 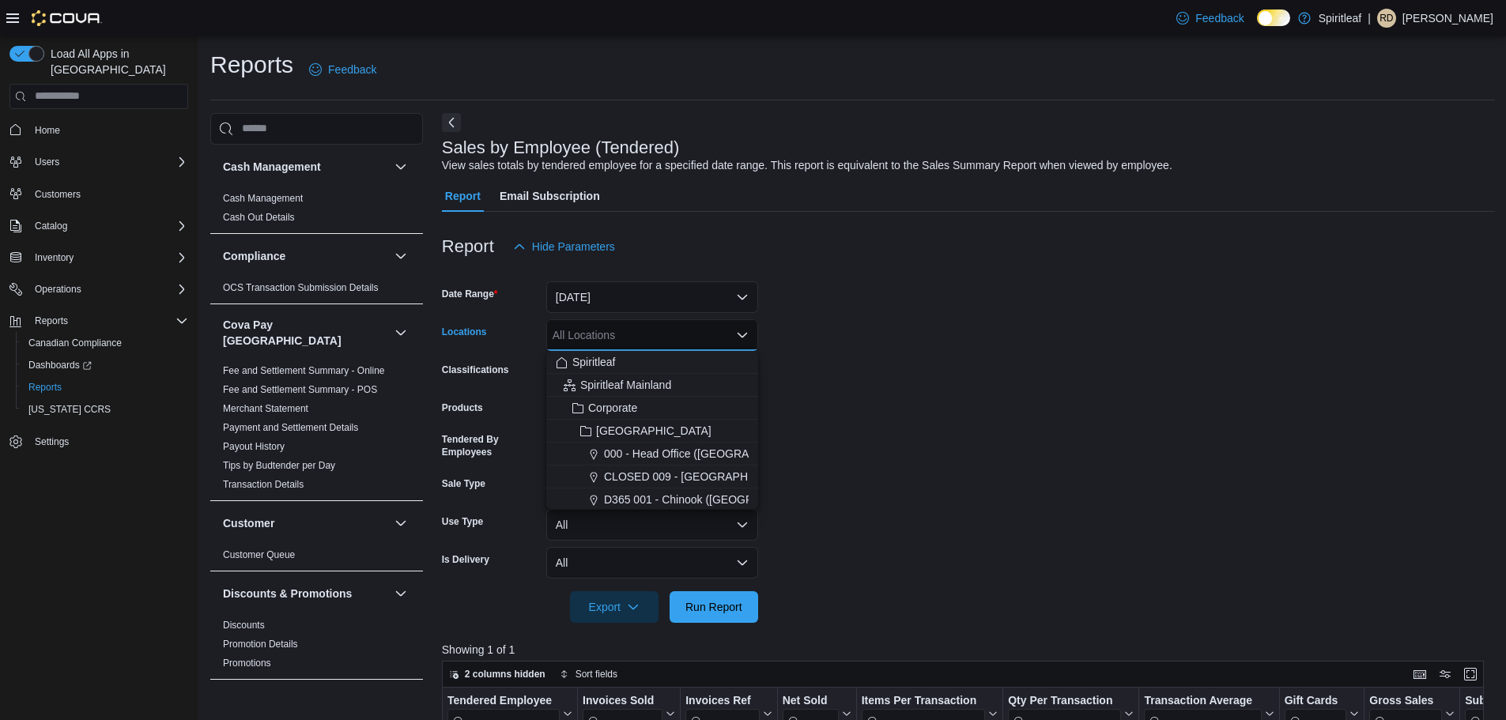 What do you see at coordinates (316, 648) in the screenshot?
I see `div: Discounts & Promotions` at bounding box center [316, 648].